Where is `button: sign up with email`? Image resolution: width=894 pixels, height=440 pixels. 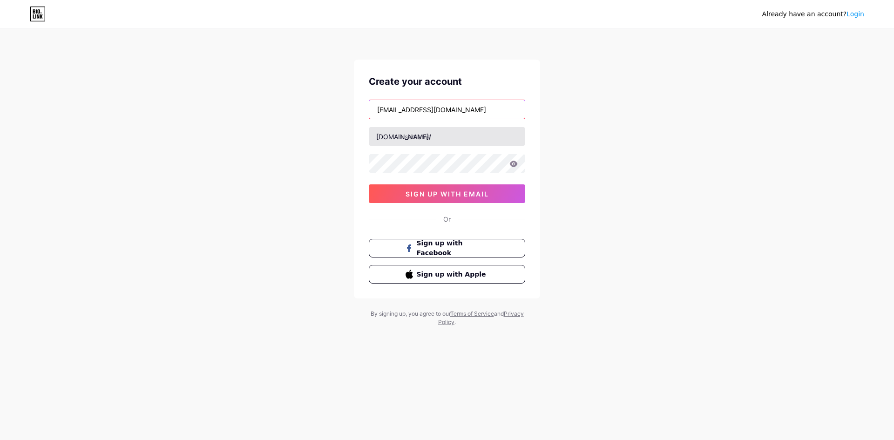 button: sign up with email is located at coordinates (447, 194).